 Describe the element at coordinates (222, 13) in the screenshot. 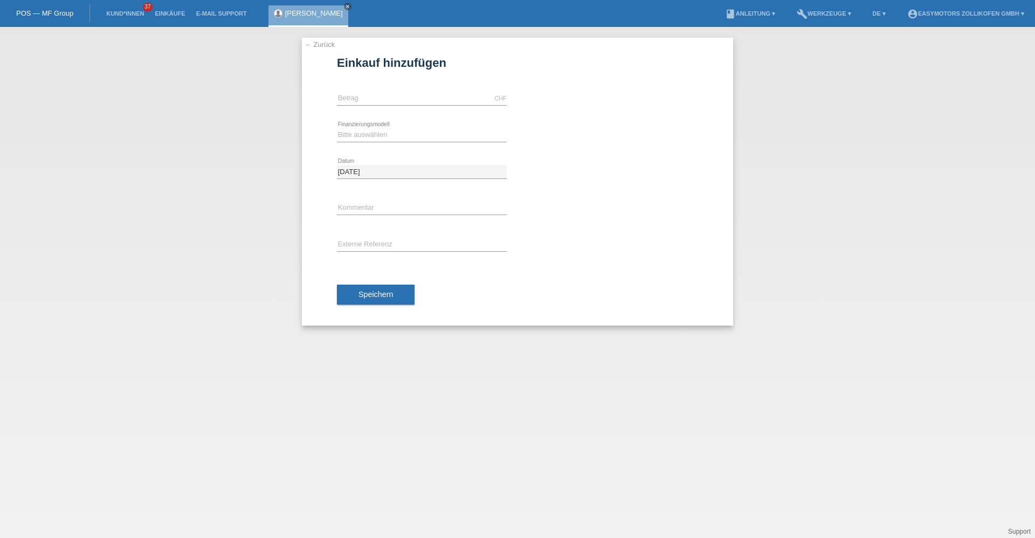

I see `a: E-Mail Support` at that location.